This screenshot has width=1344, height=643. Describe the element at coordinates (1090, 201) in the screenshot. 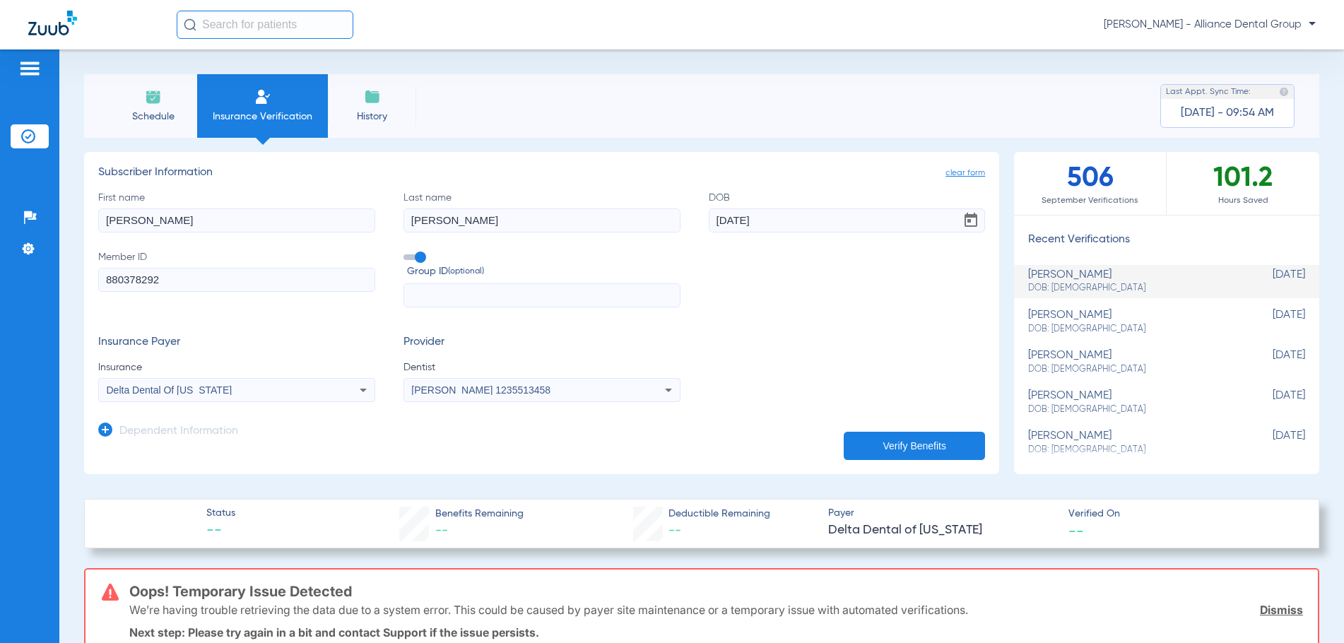

I see `span: September Verifications` at that location.